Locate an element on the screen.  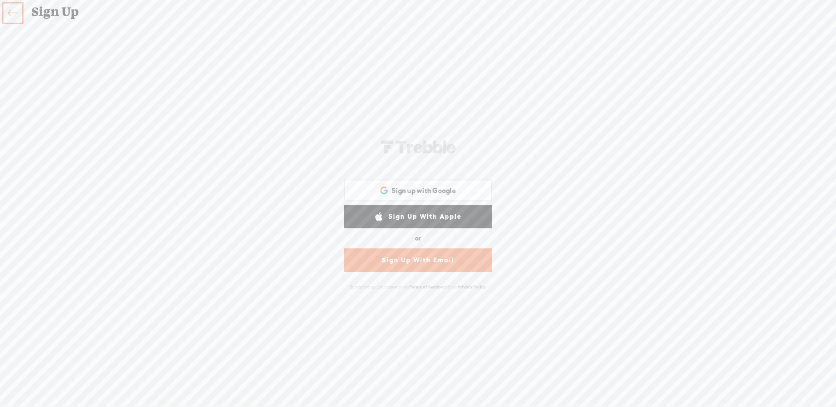
a: Sign Up With Apple is located at coordinates (418, 216).